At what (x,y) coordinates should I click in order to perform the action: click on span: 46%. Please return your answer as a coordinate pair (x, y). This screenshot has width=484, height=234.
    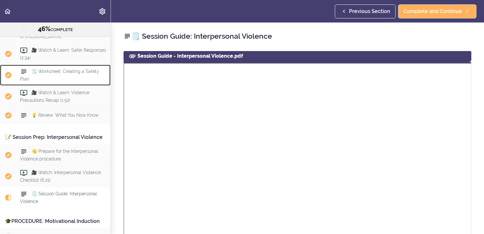
    Looking at the image, I should click on (44, 29).